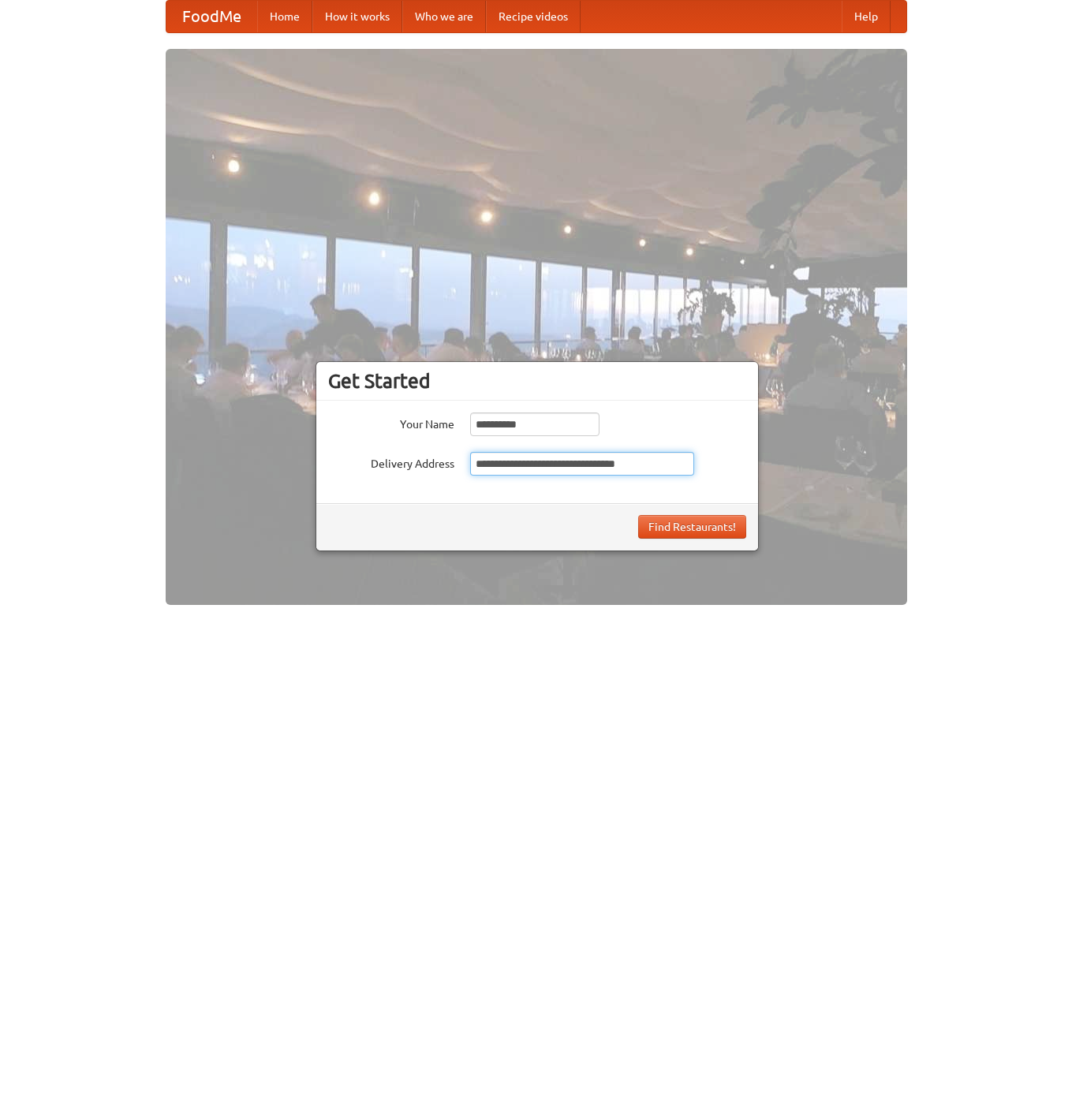 Image resolution: width=1072 pixels, height=1116 pixels. What do you see at coordinates (444, 17) in the screenshot?
I see `a: Who we are` at bounding box center [444, 17].